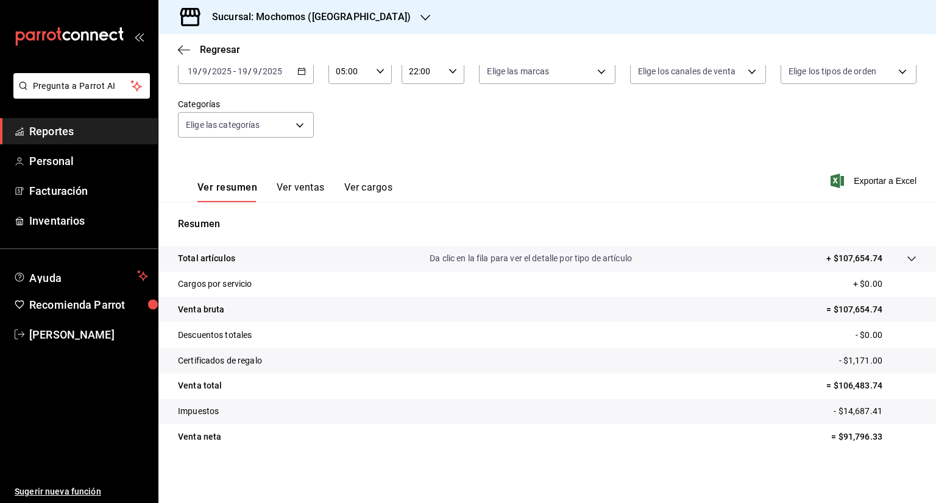  What do you see at coordinates (547, 224) in the screenshot?
I see `p: Resumen` at bounding box center [547, 224].